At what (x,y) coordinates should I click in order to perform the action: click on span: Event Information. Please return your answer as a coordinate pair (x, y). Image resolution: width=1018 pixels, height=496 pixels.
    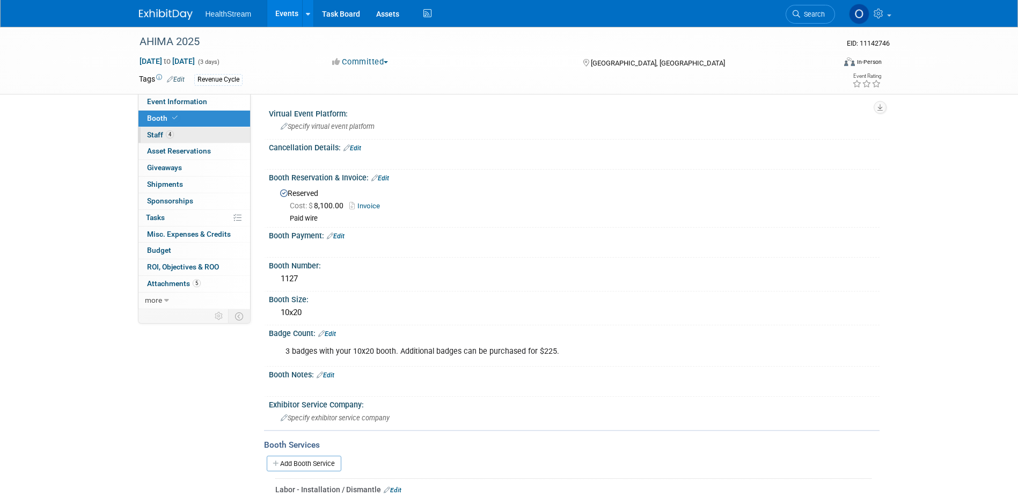
    Looking at the image, I should click on (177, 101).